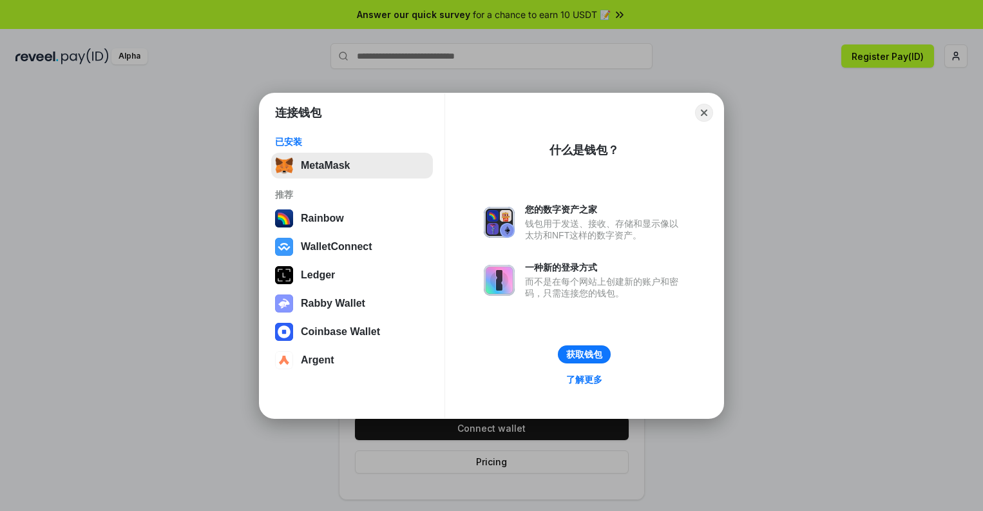 The height and width of the screenshot is (511, 983). I want to click on div: 获取钱包, so click(584, 354).